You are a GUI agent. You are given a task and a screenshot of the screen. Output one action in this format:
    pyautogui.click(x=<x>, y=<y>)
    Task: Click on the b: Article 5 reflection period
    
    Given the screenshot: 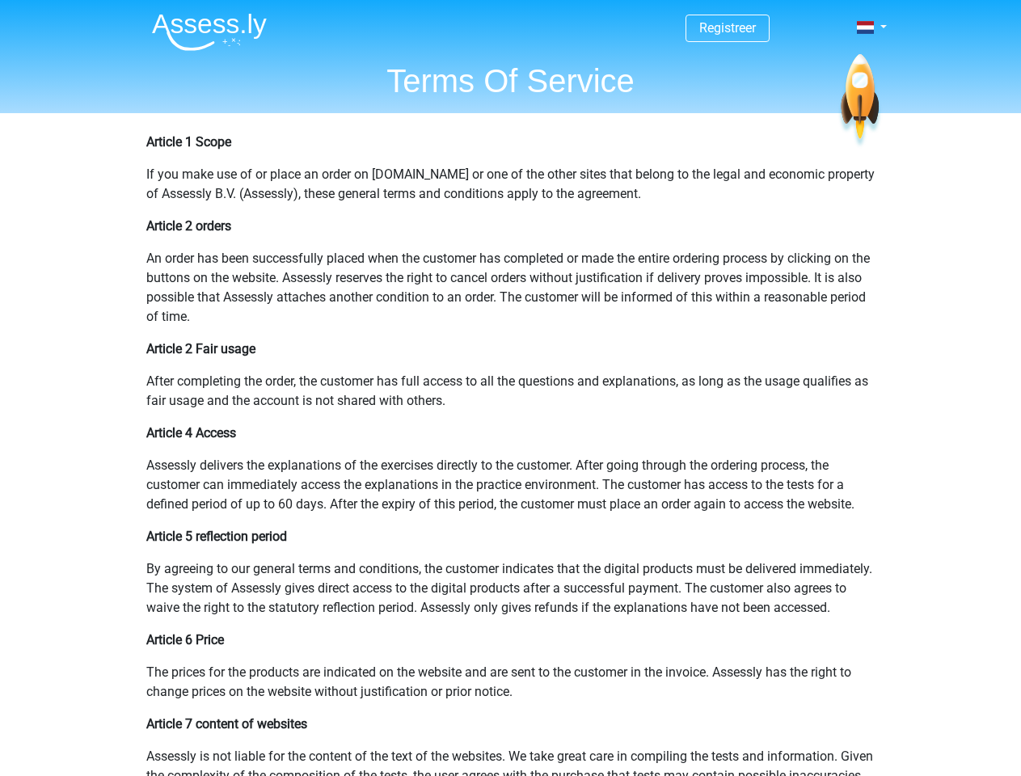 What is the action you would take?
    pyautogui.click(x=217, y=536)
    